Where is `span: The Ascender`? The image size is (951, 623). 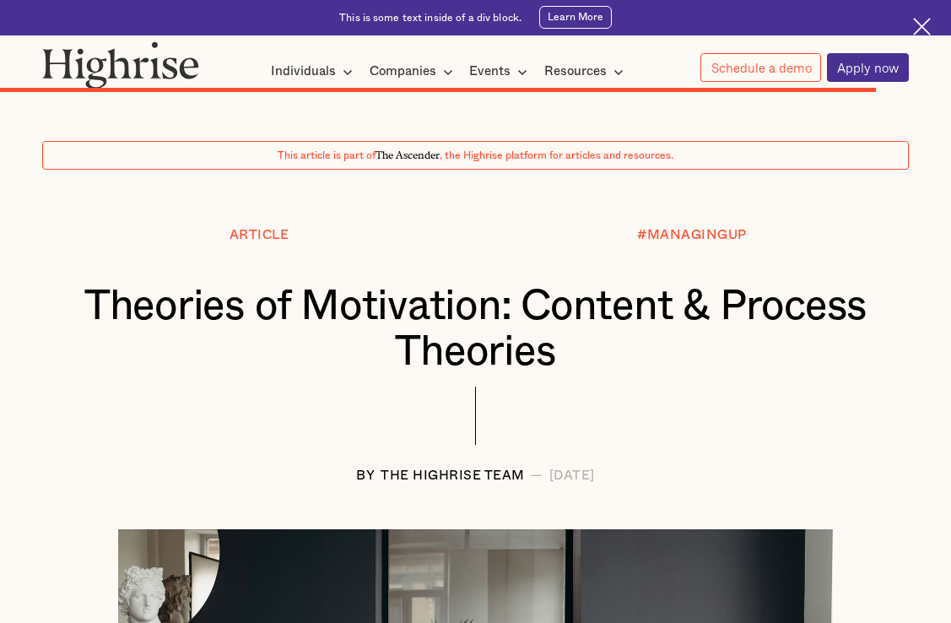
span: The Ascender is located at coordinates (407, 153).